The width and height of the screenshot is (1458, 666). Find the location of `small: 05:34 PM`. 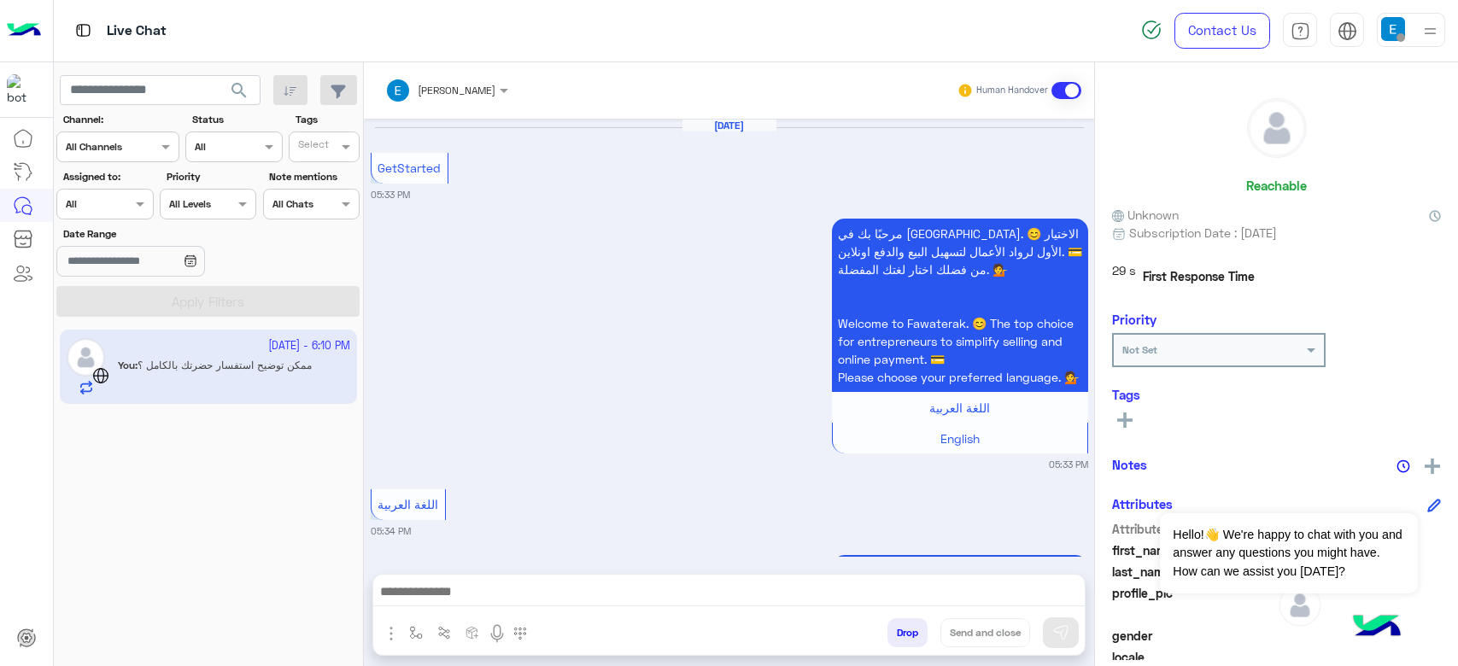

small: 05:34 PM is located at coordinates (390, 531).